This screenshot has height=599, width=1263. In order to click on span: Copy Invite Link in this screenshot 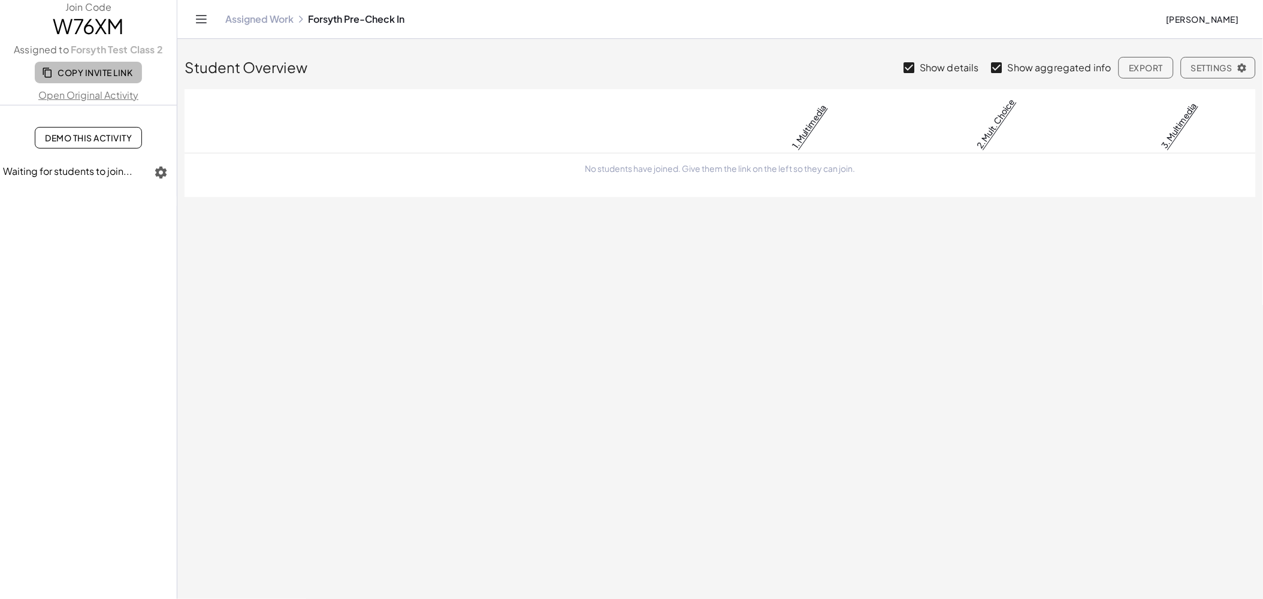, I will do `click(88, 72)`.